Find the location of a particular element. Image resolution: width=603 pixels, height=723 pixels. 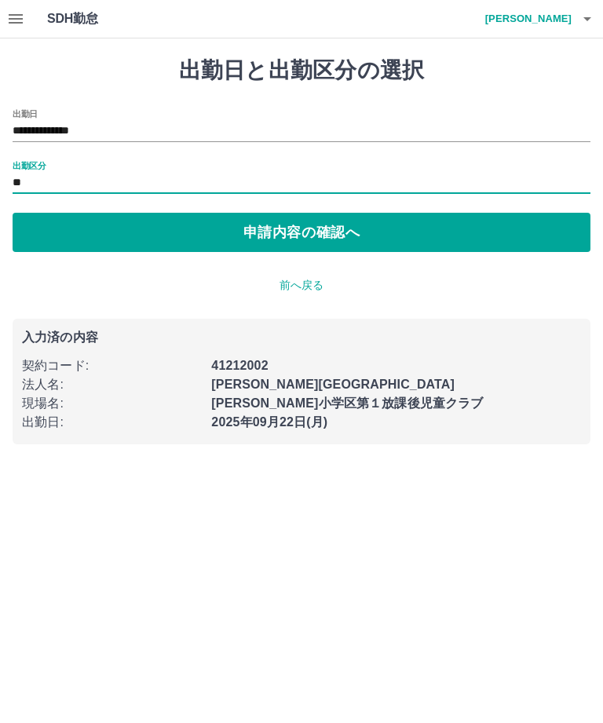

h1: 出勤日と出勤区分の選択 is located at coordinates (302, 71).